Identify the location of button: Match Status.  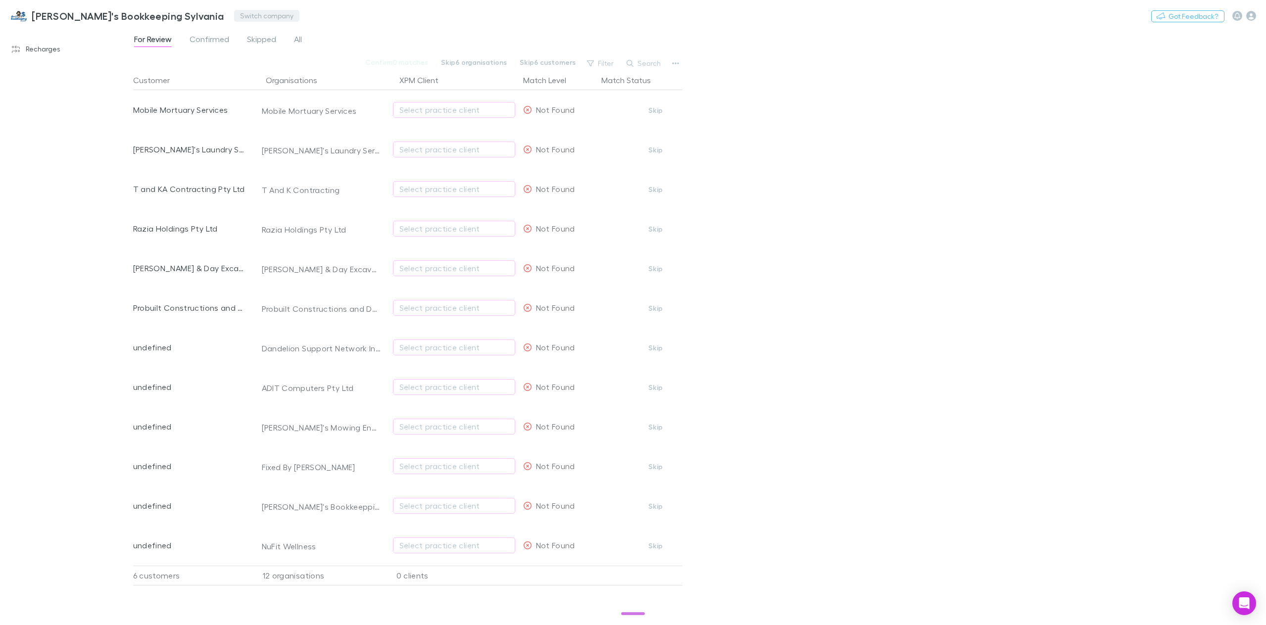
(632, 80).